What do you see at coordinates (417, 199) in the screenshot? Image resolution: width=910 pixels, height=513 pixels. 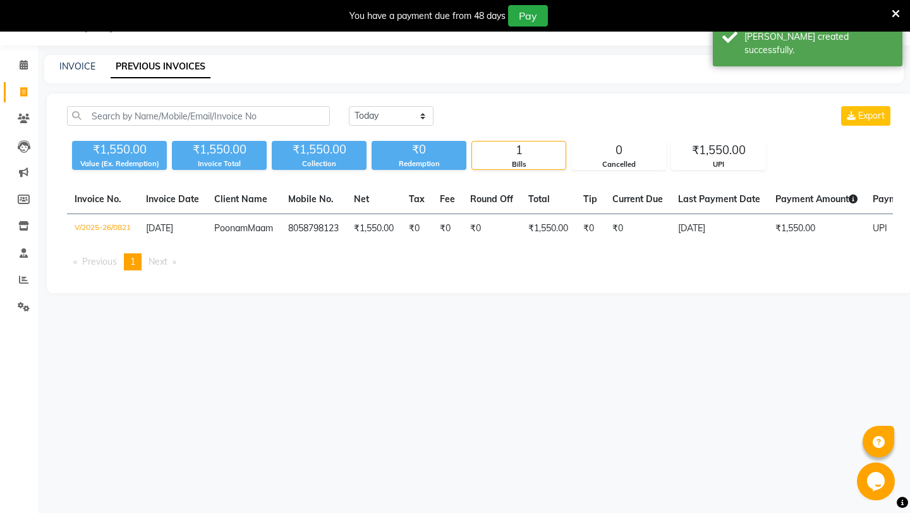 I see `span: Tax` at bounding box center [417, 199].